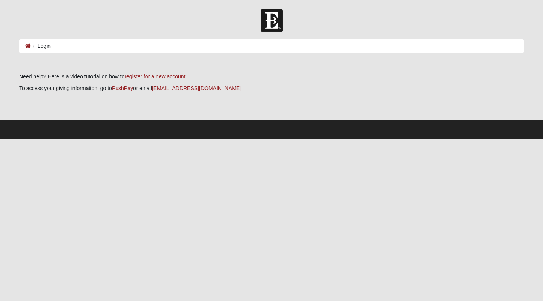 This screenshot has height=301, width=543. What do you see at coordinates (123, 88) in the screenshot?
I see `a: PushPay` at bounding box center [123, 88].